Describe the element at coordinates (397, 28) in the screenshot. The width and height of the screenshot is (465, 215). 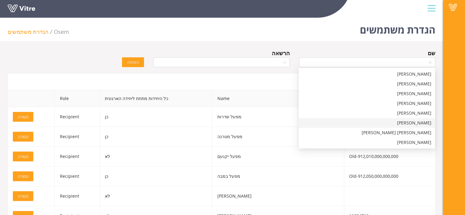
I see `h1: הגדרת משתמשים` at that location.